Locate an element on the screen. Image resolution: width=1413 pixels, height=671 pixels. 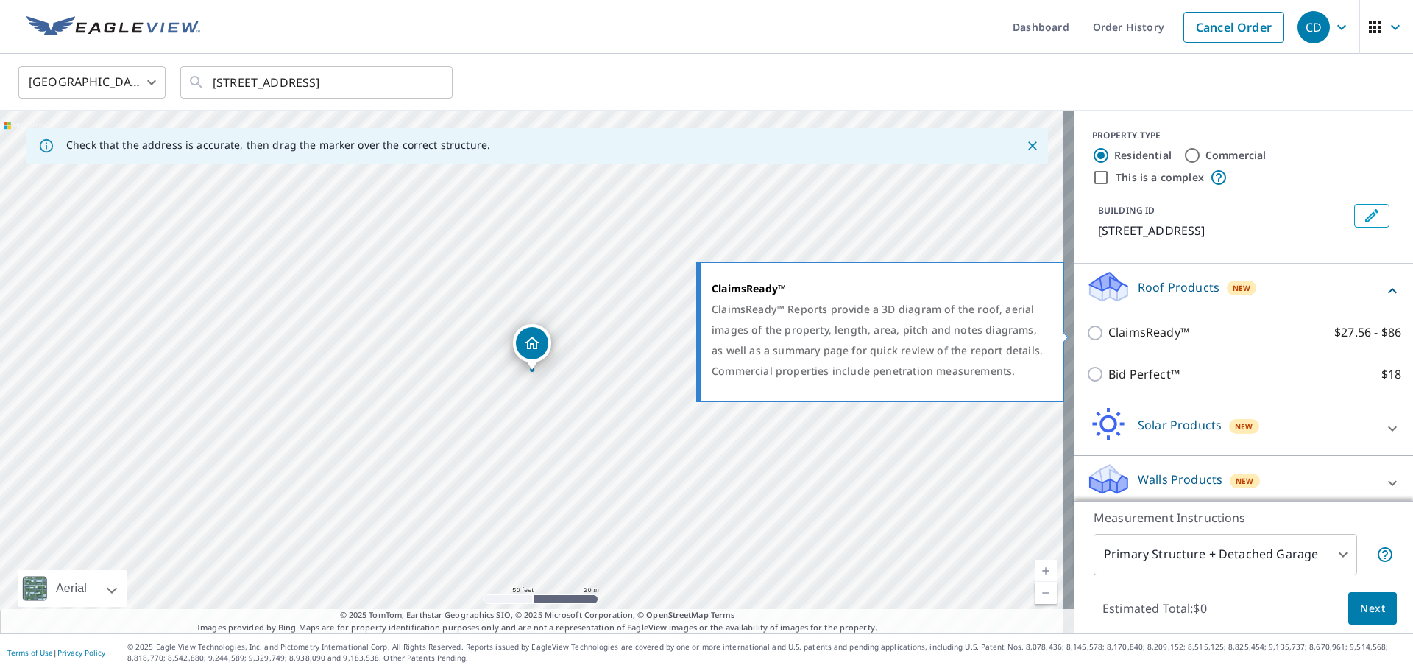
a: Privacy Policy is located at coordinates (81, 652).